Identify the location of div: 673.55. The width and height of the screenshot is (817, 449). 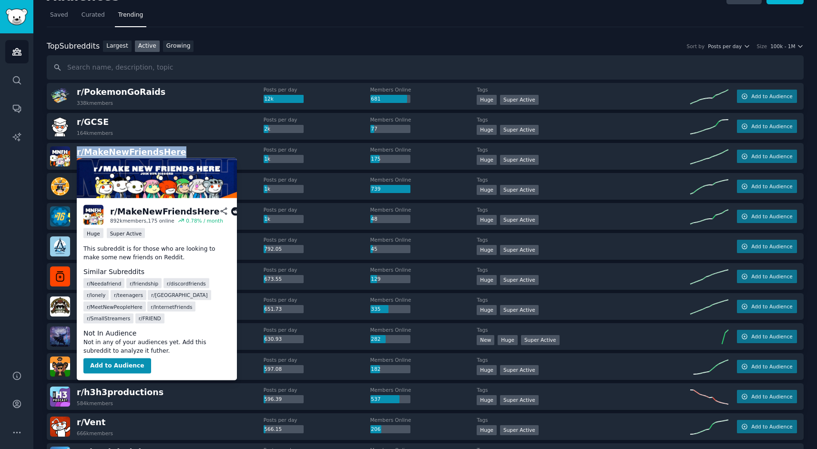
(284, 279).